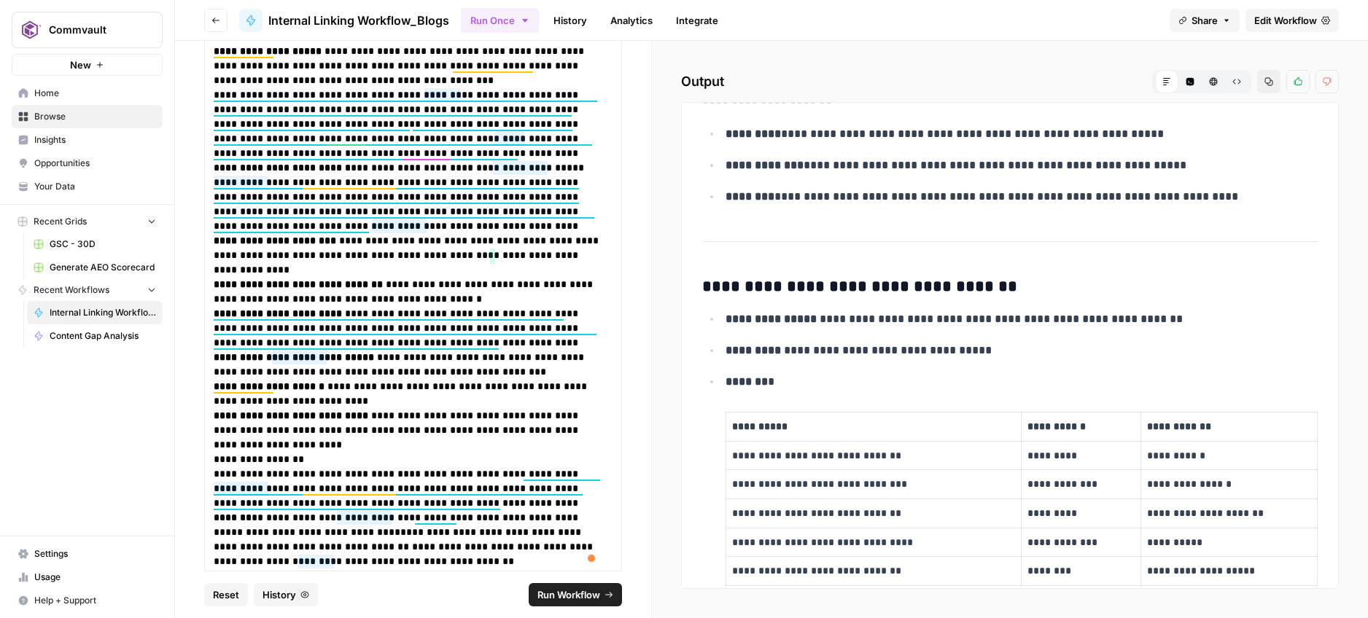  Describe the element at coordinates (87, 601) in the screenshot. I see `button: Help + Support` at that location.